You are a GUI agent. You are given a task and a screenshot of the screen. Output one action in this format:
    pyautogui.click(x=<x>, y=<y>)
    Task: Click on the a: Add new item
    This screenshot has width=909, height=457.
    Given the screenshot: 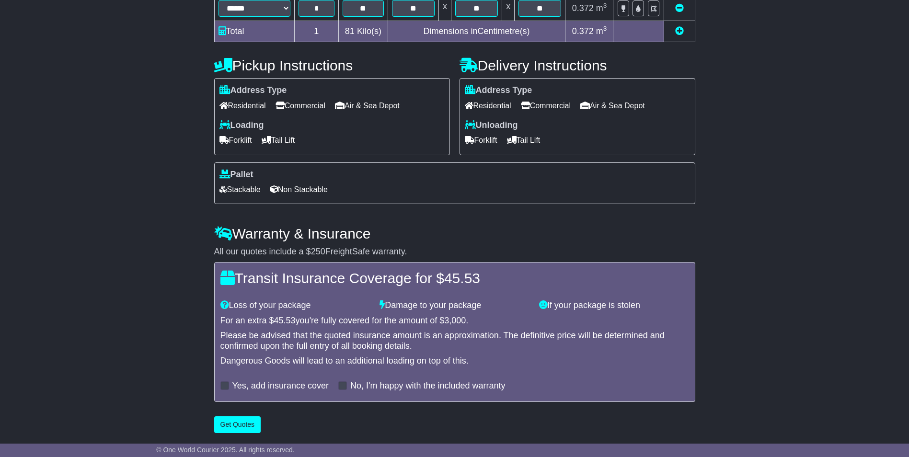 What is the action you would take?
    pyautogui.click(x=680, y=31)
    